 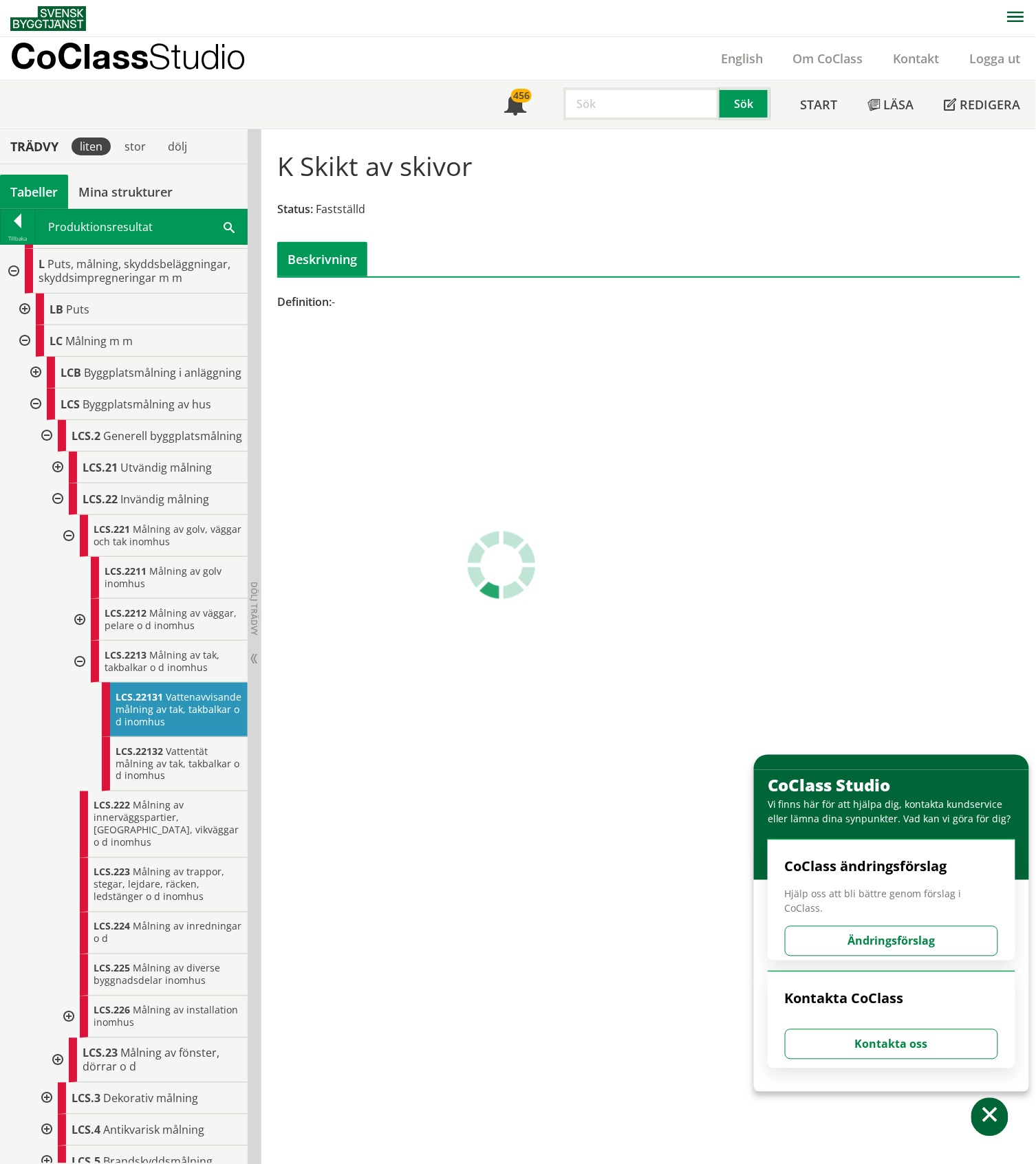 I want to click on button: Ändringsförslag, so click(x=891, y=941).